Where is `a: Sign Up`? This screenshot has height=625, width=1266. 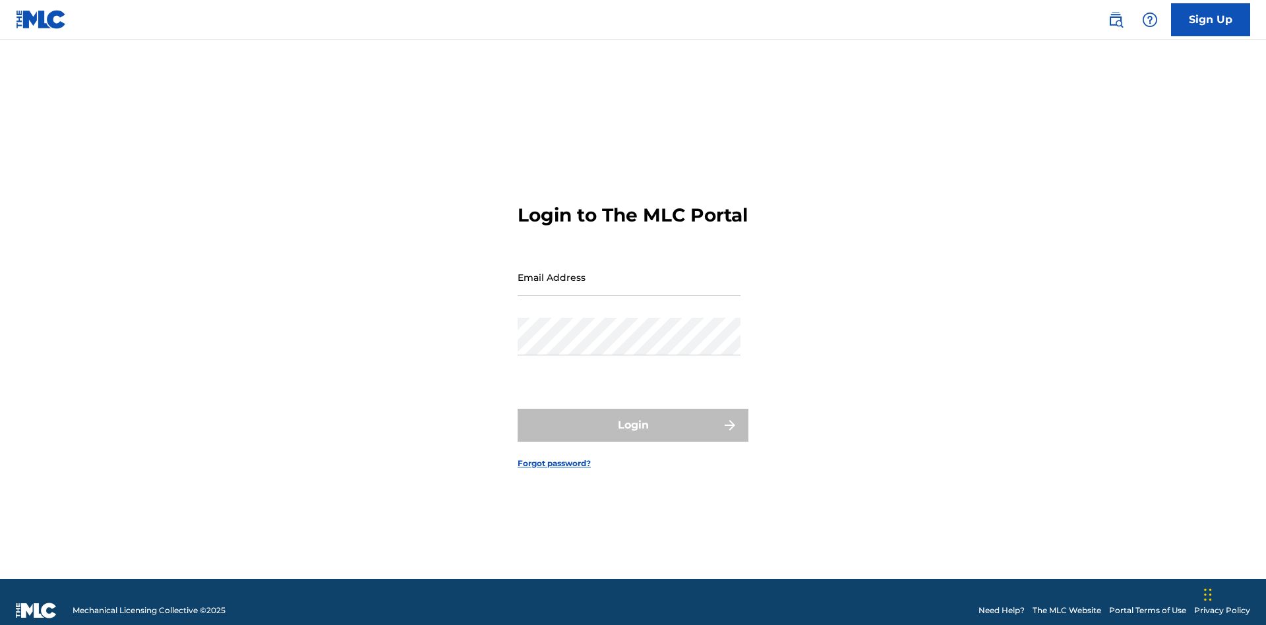 a: Sign Up is located at coordinates (1211, 20).